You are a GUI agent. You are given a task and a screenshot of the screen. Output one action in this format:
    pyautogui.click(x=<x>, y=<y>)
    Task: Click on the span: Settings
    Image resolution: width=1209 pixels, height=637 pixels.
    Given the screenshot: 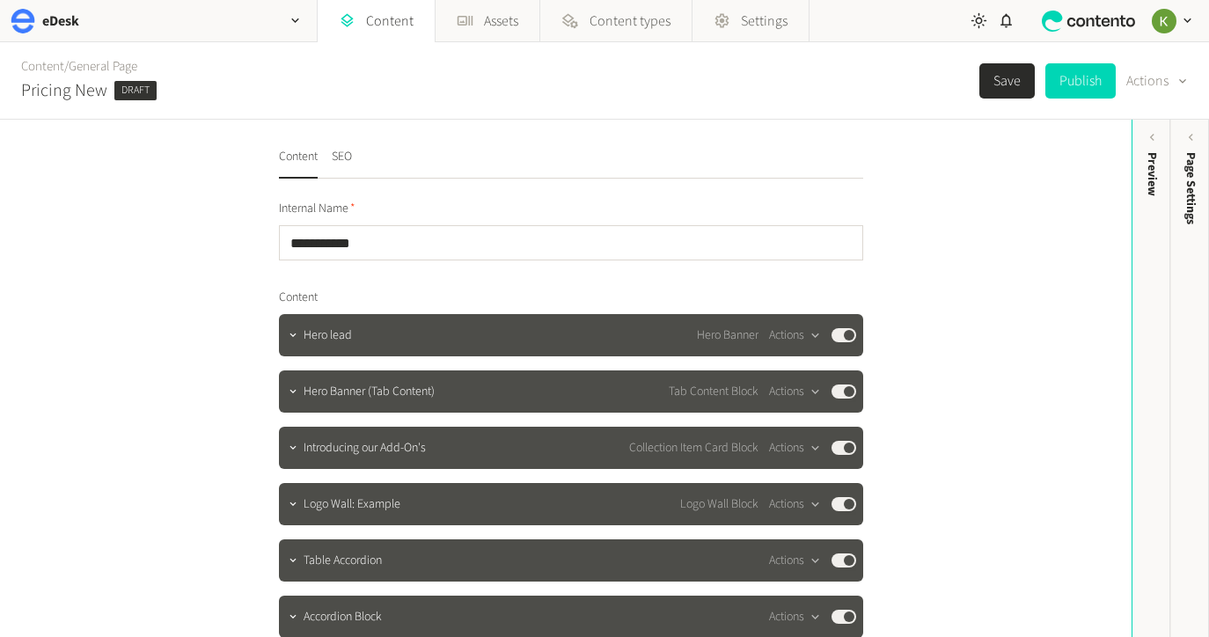 What is the action you would take?
    pyautogui.click(x=764, y=21)
    